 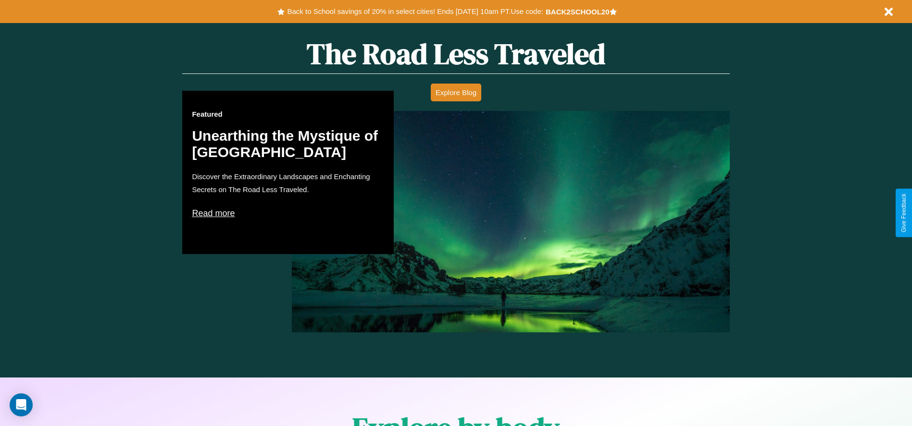 I want to click on button: Explore Blog, so click(x=456, y=92).